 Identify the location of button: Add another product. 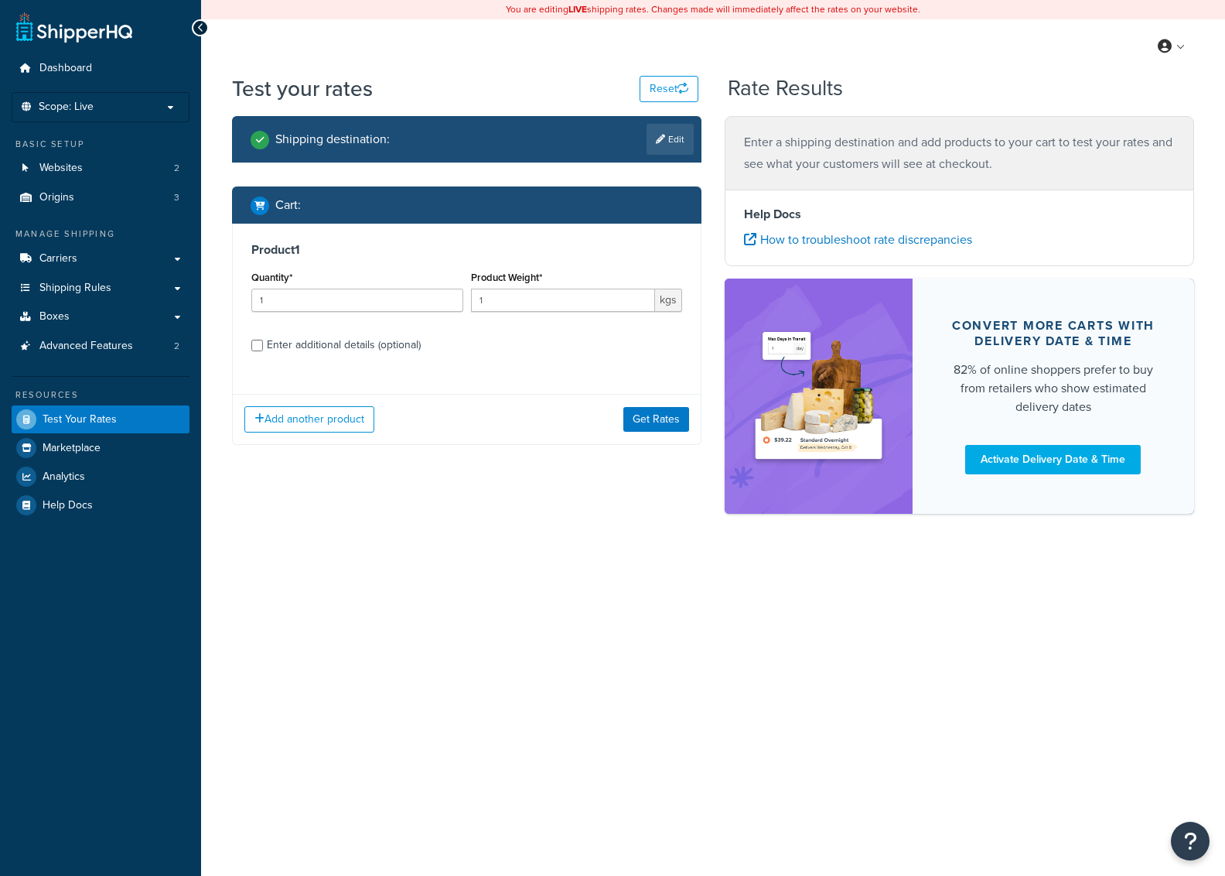
(309, 419).